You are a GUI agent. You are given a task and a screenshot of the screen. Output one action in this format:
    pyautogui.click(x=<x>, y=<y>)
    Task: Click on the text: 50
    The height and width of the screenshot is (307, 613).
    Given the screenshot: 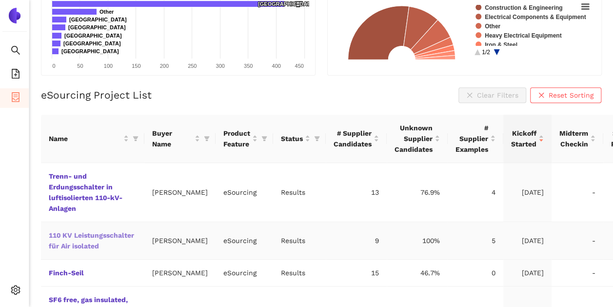 What is the action you would take?
    pyautogui.click(x=80, y=66)
    